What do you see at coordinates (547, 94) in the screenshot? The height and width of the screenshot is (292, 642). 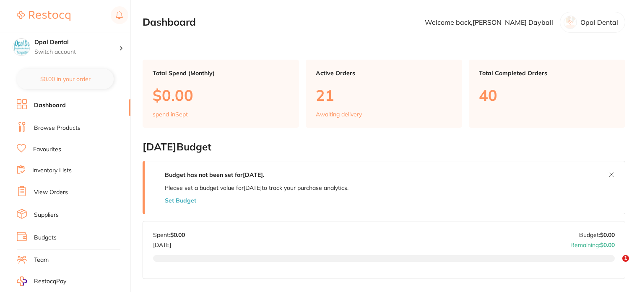 I see `a: Total Completed Orders40` at bounding box center [547, 94].